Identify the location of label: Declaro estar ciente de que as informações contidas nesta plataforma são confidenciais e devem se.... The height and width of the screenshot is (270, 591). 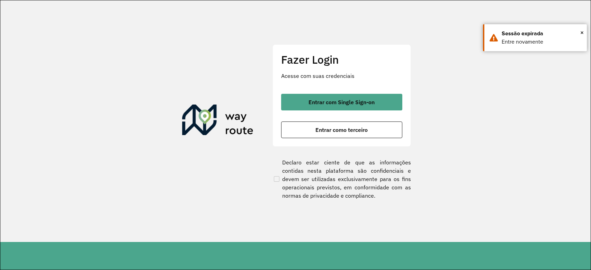
(342, 179).